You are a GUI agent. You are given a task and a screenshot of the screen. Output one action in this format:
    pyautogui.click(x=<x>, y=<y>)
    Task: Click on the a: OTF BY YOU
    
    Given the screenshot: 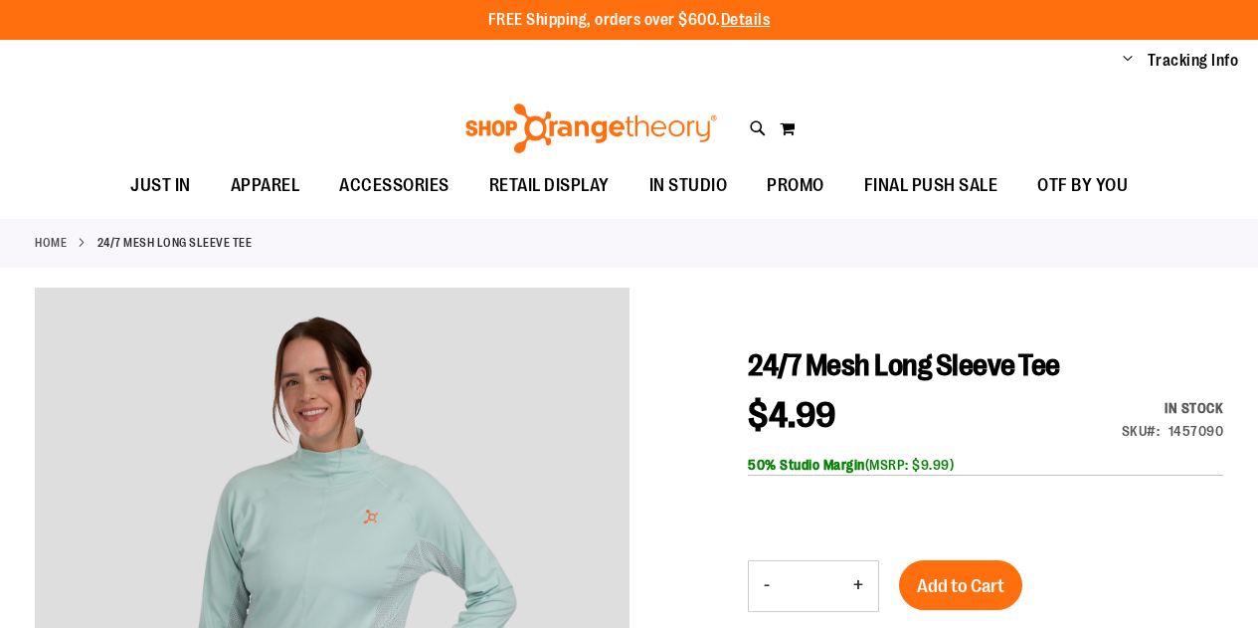 What is the action you would take?
    pyautogui.click(x=1082, y=186)
    